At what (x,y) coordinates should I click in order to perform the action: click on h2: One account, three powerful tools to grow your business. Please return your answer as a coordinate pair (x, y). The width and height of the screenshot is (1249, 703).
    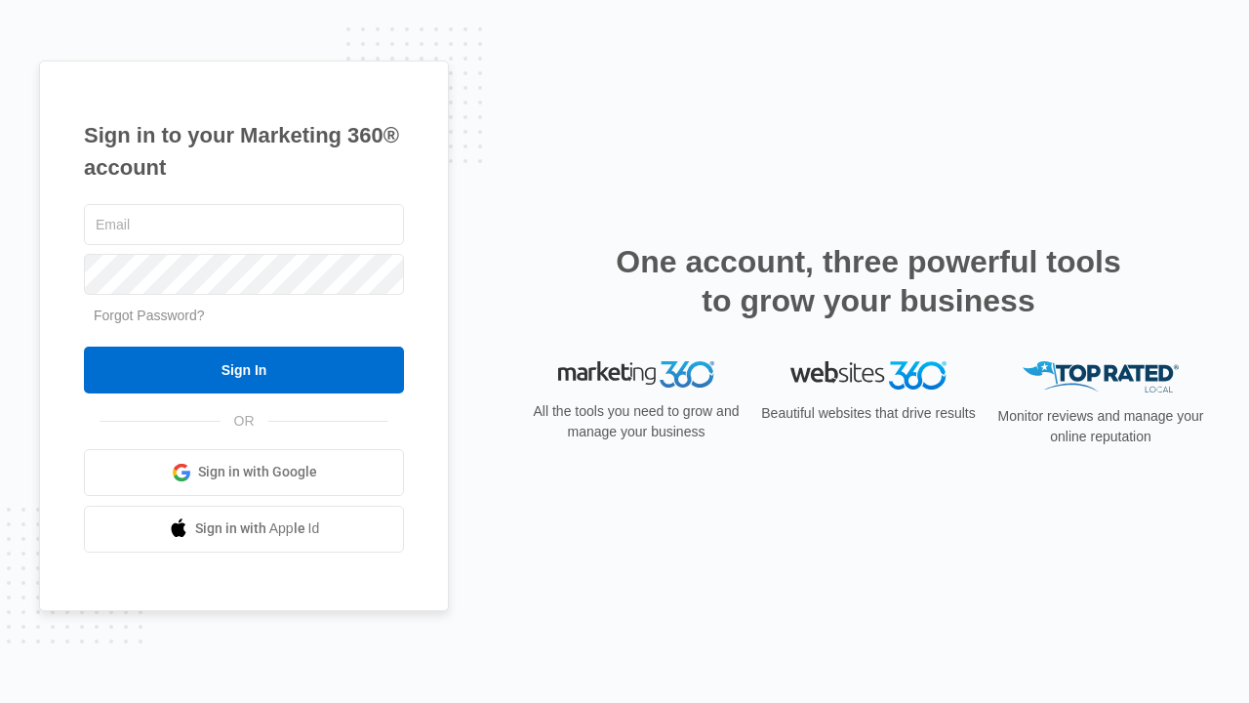
    Looking at the image, I should click on (868, 281).